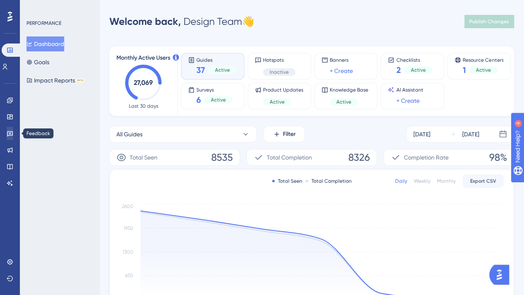  What do you see at coordinates (201, 70) in the screenshot?
I see `span: 37` at bounding box center [201, 70].